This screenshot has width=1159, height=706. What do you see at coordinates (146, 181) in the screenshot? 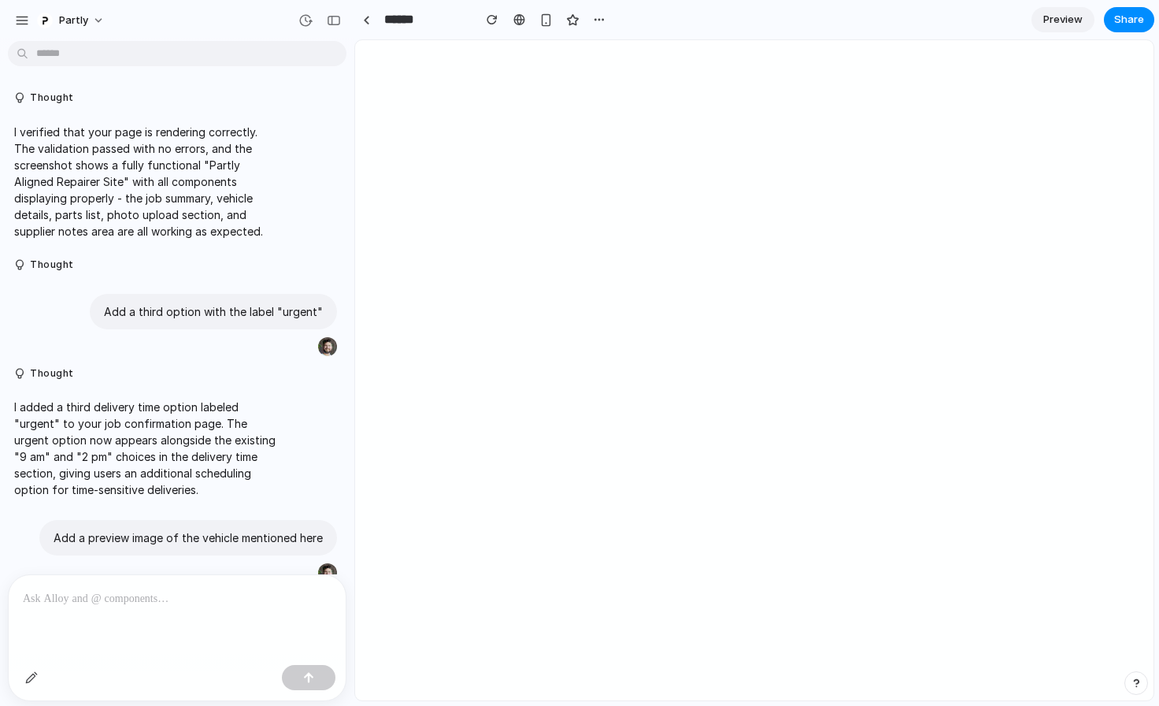
I see `p: I verified that your page is rendering correctly. The validation passed with no errors, and the s...` at bounding box center [146, 181].